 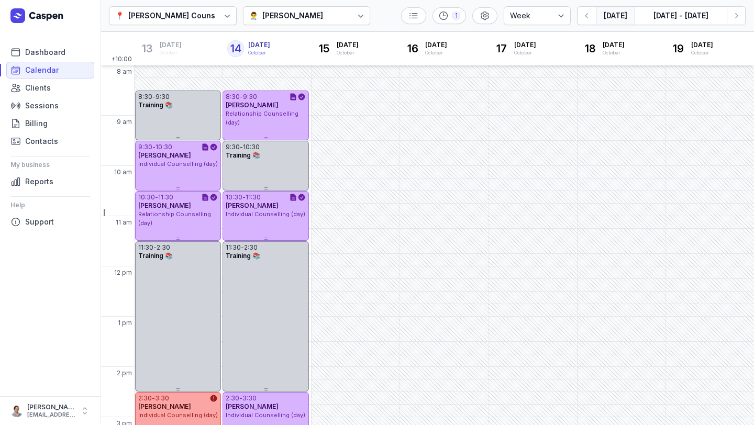 What do you see at coordinates (124, 223) in the screenshot?
I see `span: 11 am` at bounding box center [124, 223].